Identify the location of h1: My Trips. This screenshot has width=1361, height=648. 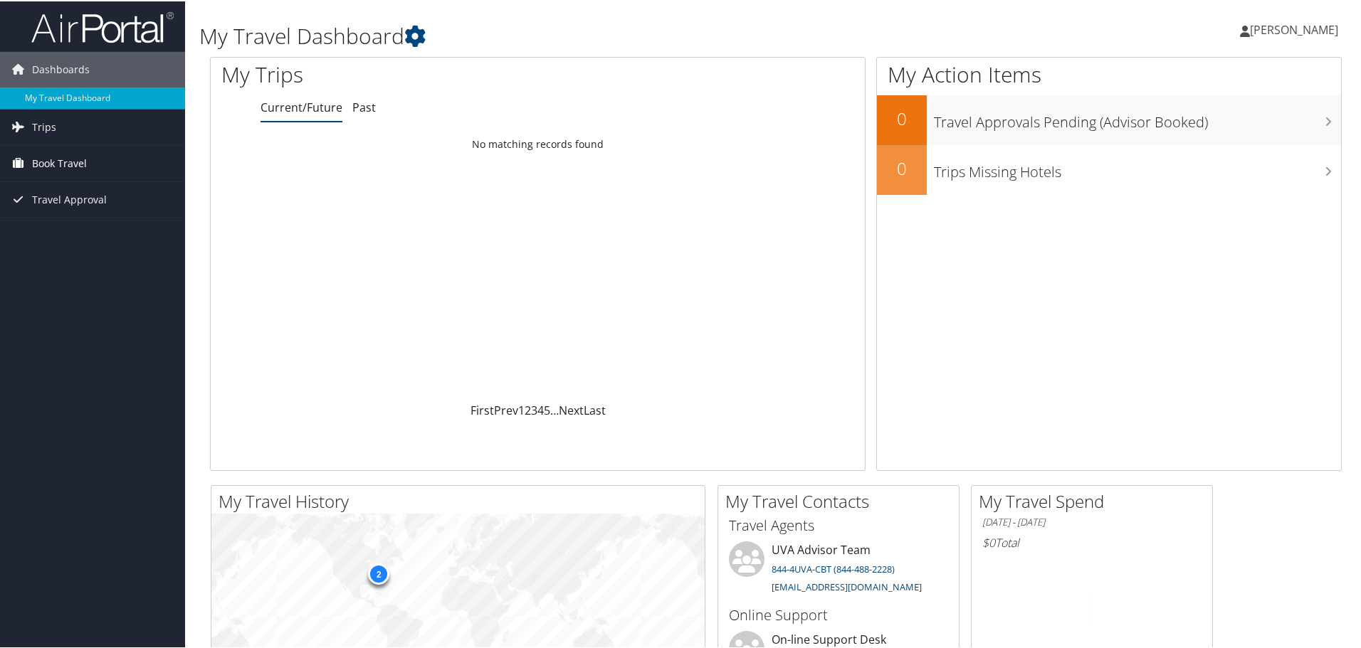
(401, 73).